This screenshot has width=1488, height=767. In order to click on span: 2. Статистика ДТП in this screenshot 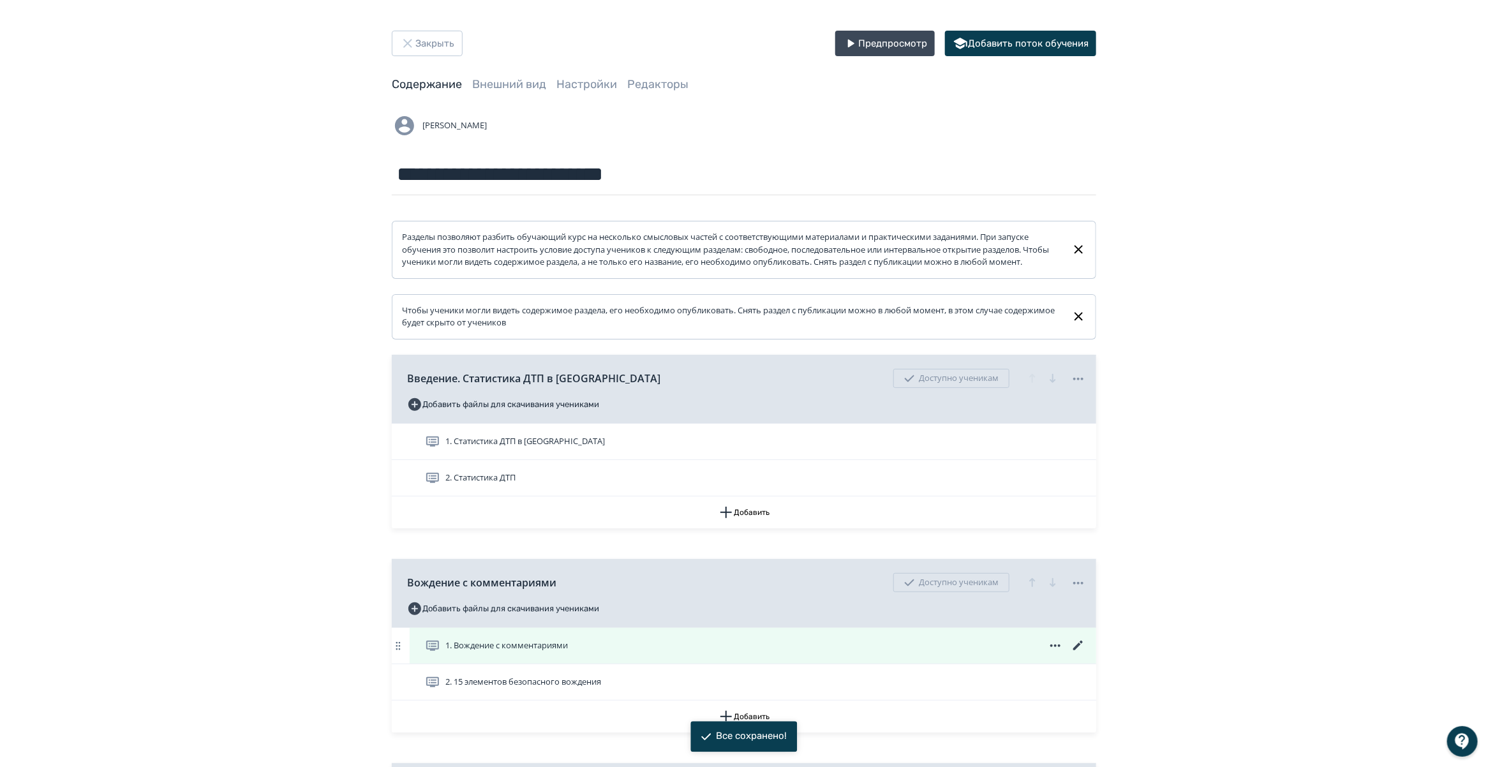, I will do `click(481, 478)`.